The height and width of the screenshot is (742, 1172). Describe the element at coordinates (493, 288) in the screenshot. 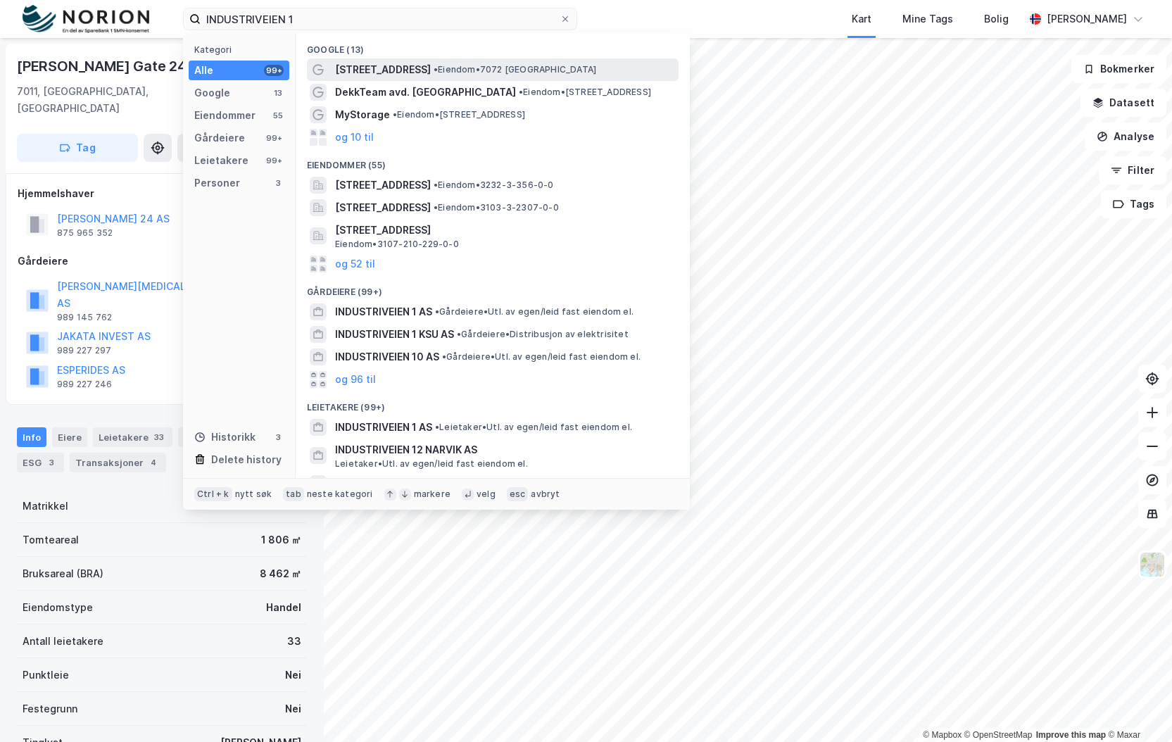

I see `div: Gårdeiere (99+)` at that location.